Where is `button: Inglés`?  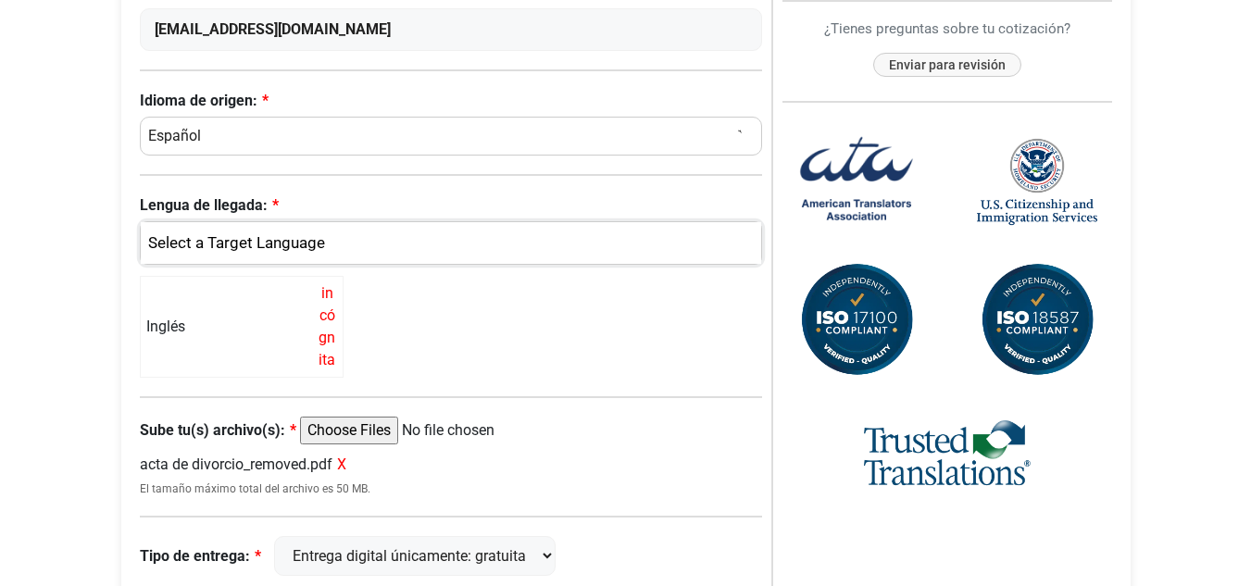
button: Inglés is located at coordinates (451, 244).